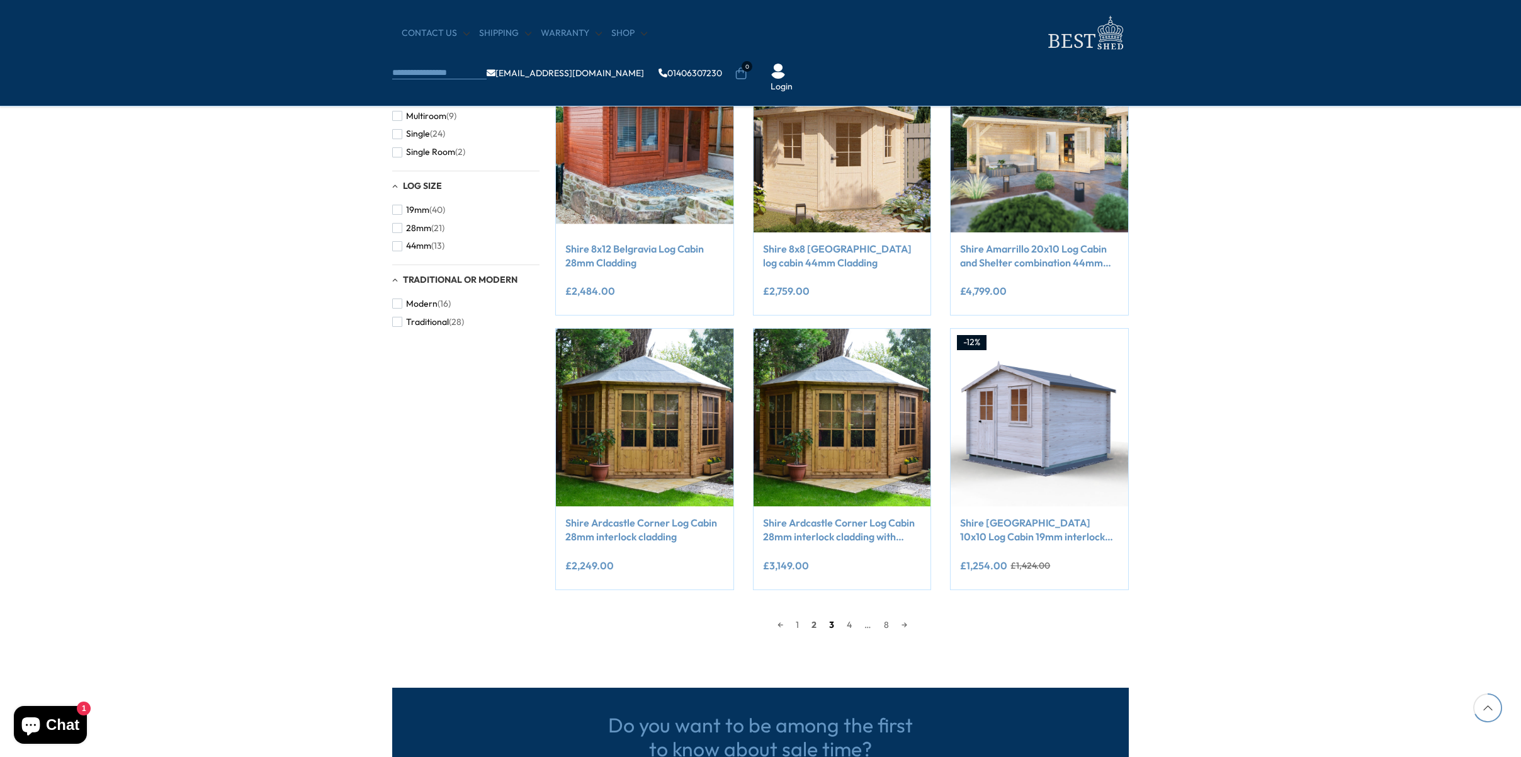  What do you see at coordinates (797, 624) in the screenshot?
I see `a: 1` at bounding box center [797, 624].